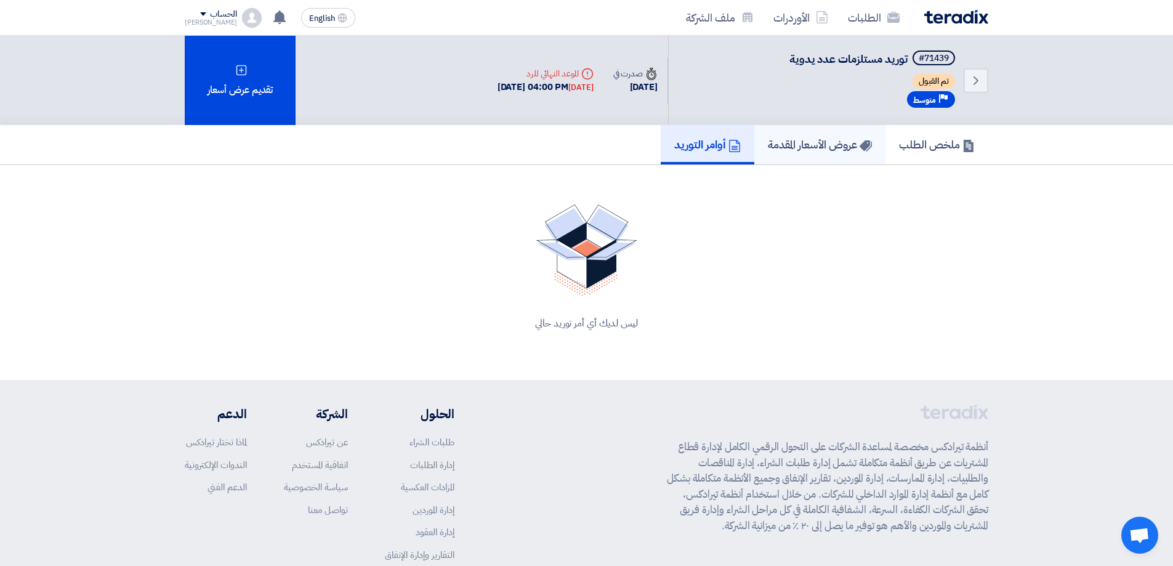  I want to click on div: الموعد النهائي للرد, so click(546, 73).